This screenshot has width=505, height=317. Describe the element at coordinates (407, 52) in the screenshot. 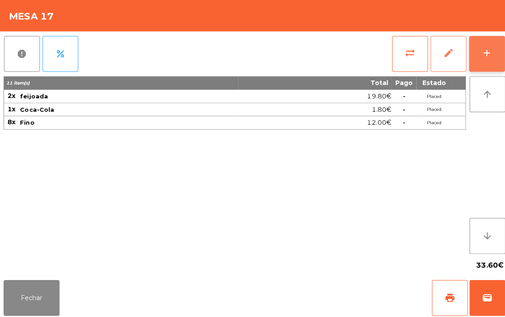

I see `span: sync_alt` at that location.